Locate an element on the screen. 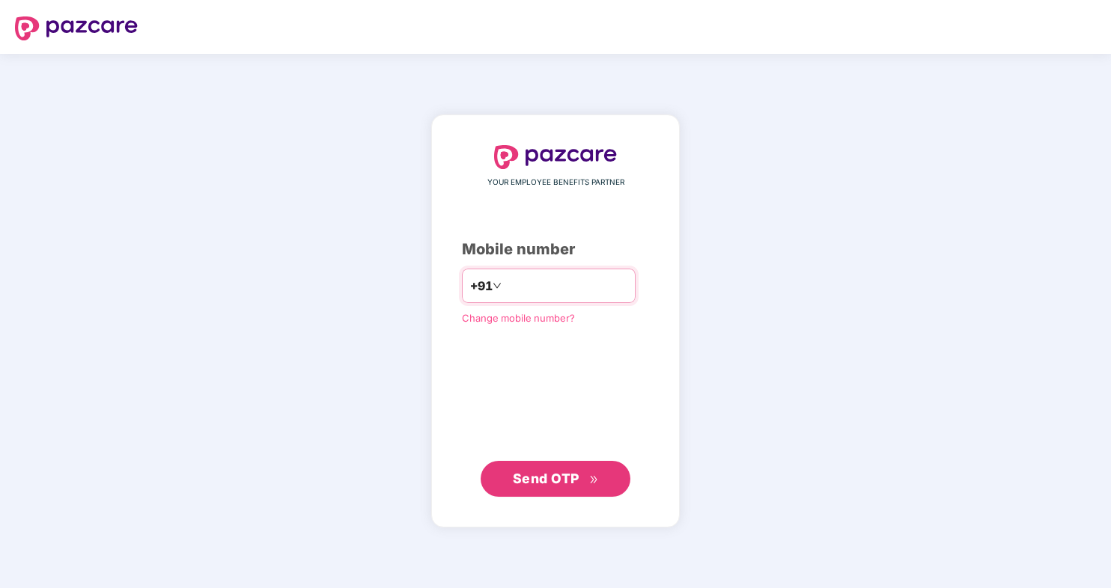 This screenshot has width=1111, height=588. button: Send OTPdouble-right is located at coordinates (555, 479).